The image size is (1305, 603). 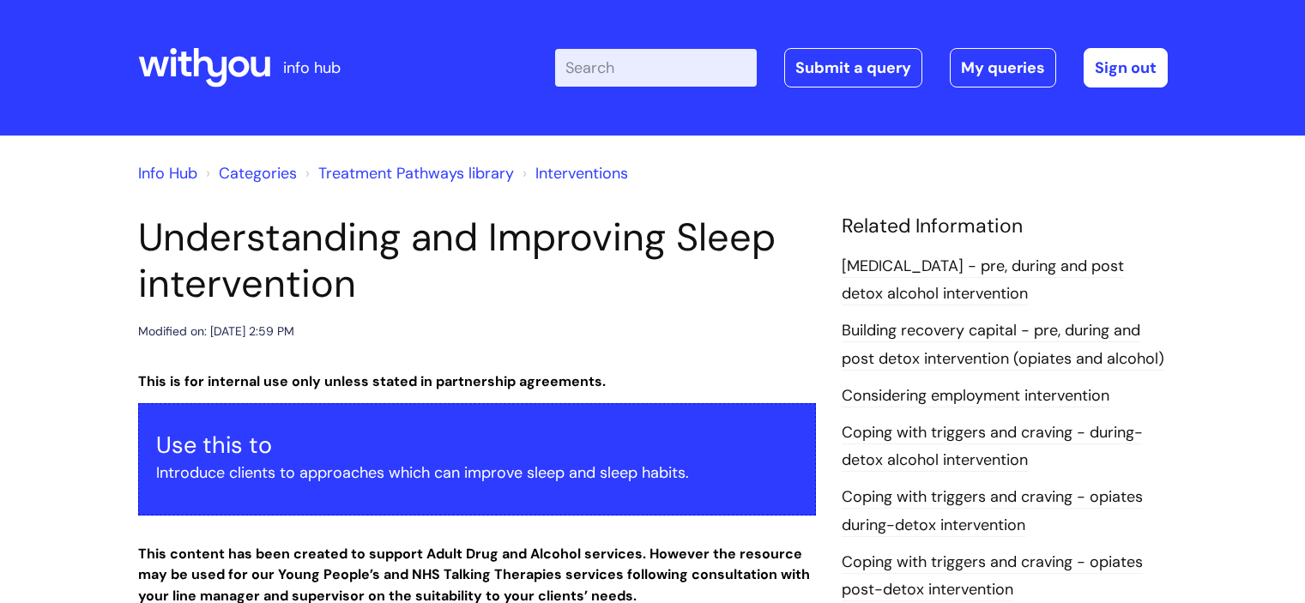 What do you see at coordinates (1126, 68) in the screenshot?
I see `a: Sign out` at bounding box center [1126, 68].